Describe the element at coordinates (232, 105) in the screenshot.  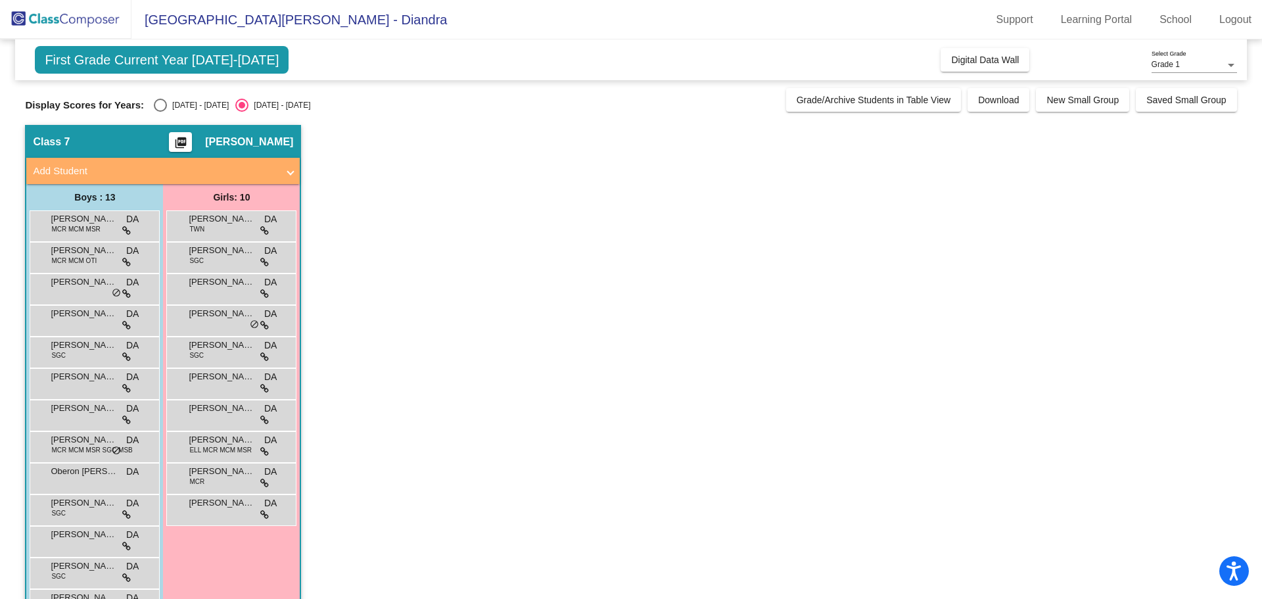
I see `mat-radio-group: Select an option` at that location.